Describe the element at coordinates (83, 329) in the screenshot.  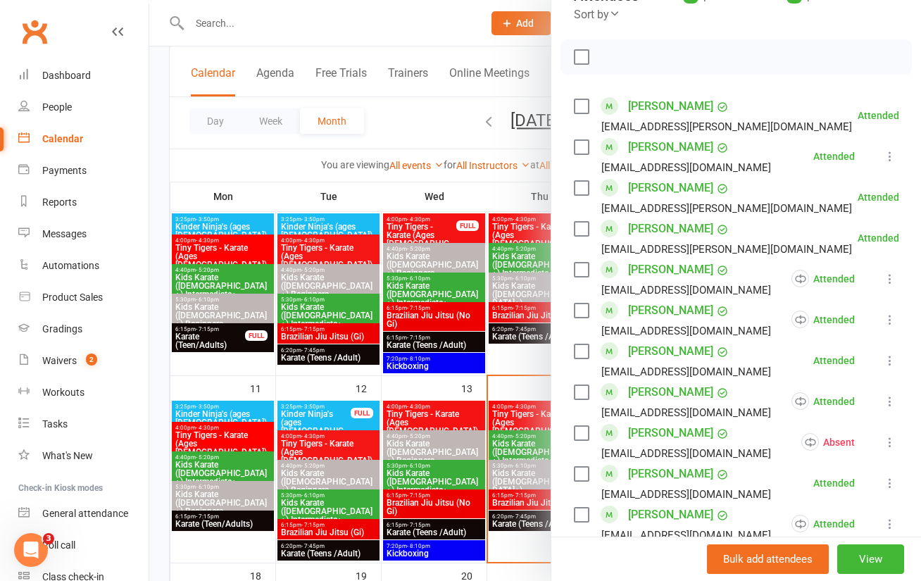
I see `a: Gradings` at that location.